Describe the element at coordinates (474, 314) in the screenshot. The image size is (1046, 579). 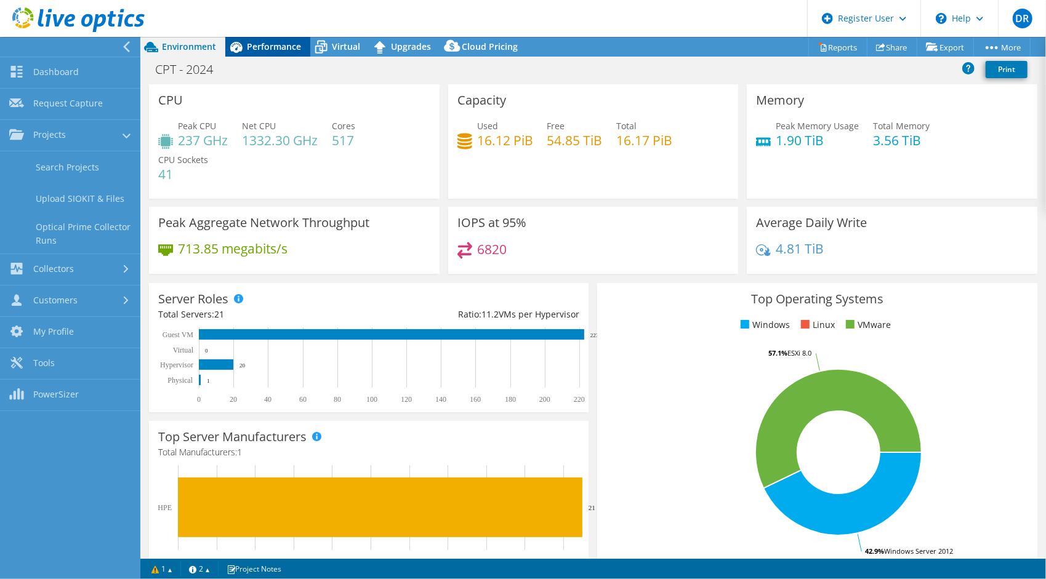
I see `div: Ratio: VMs per Hypervisor` at that location.